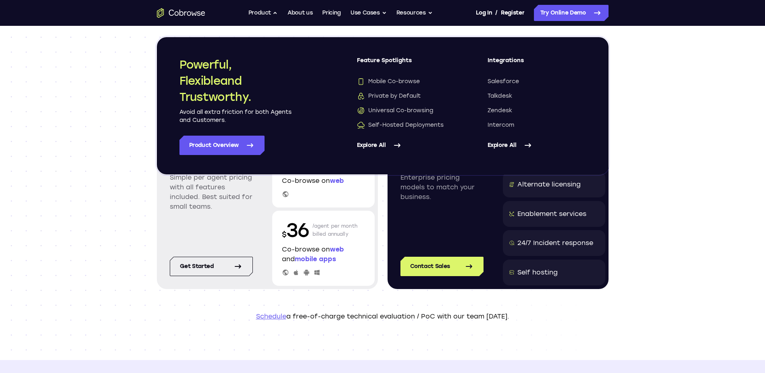 This screenshot has height=373, width=765. Describe the element at coordinates (500, 96) in the screenshot. I see `span: Talkdesk` at that location.